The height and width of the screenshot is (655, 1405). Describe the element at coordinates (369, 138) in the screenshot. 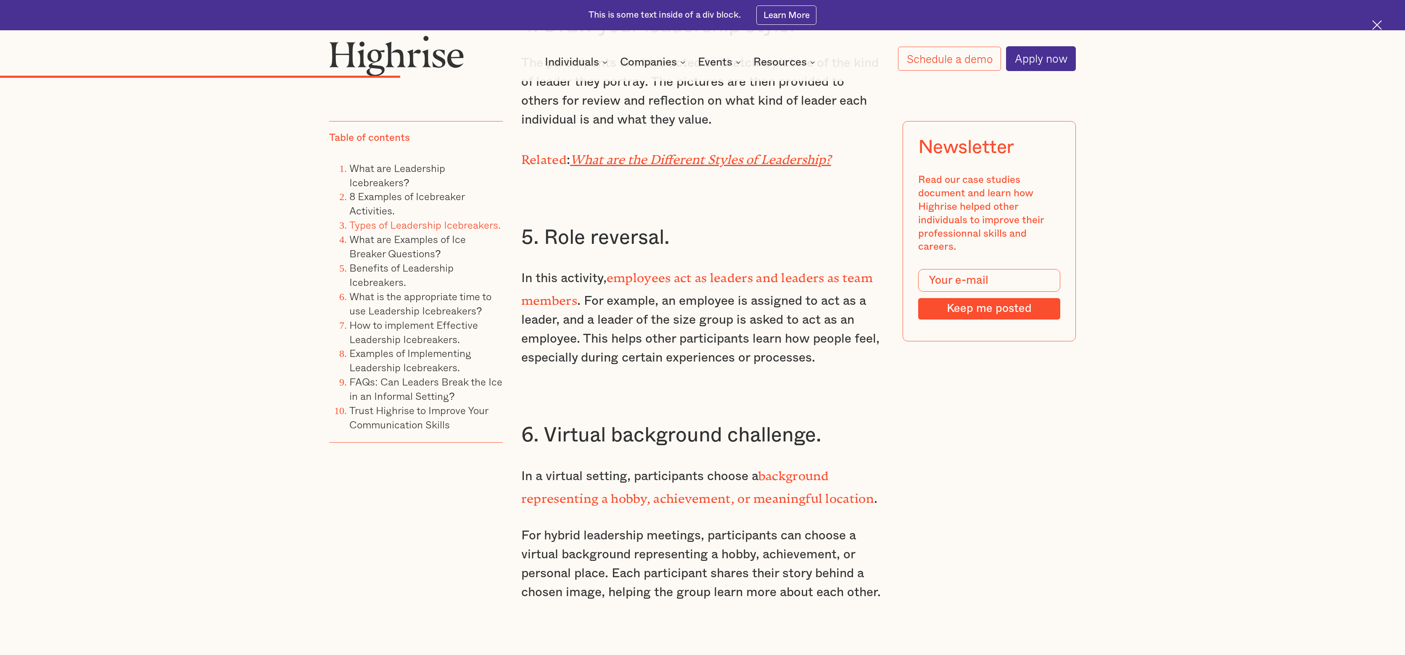

I see `div: Table of contents` at that location.